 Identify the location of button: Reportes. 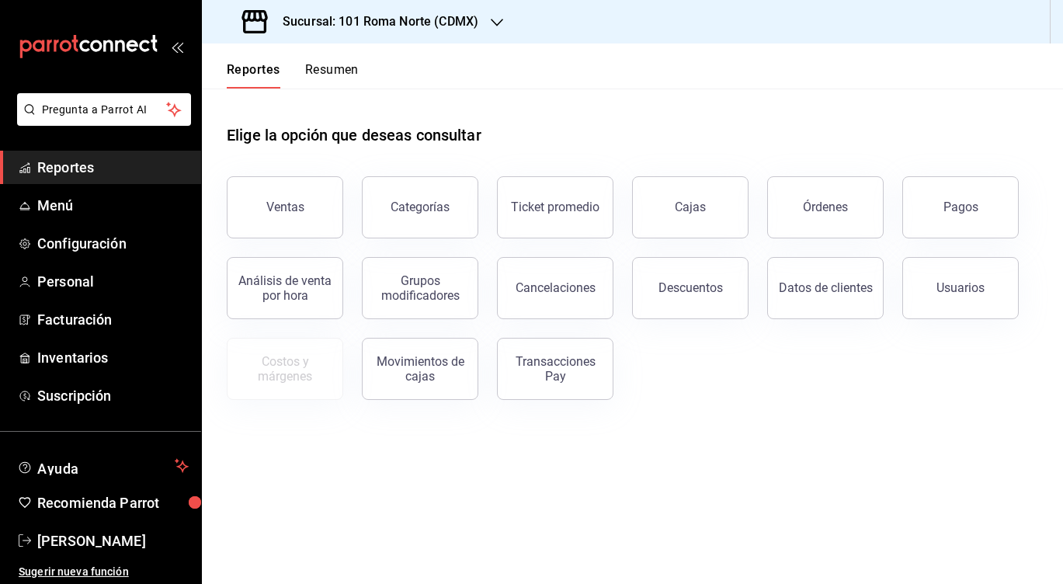
(253, 75).